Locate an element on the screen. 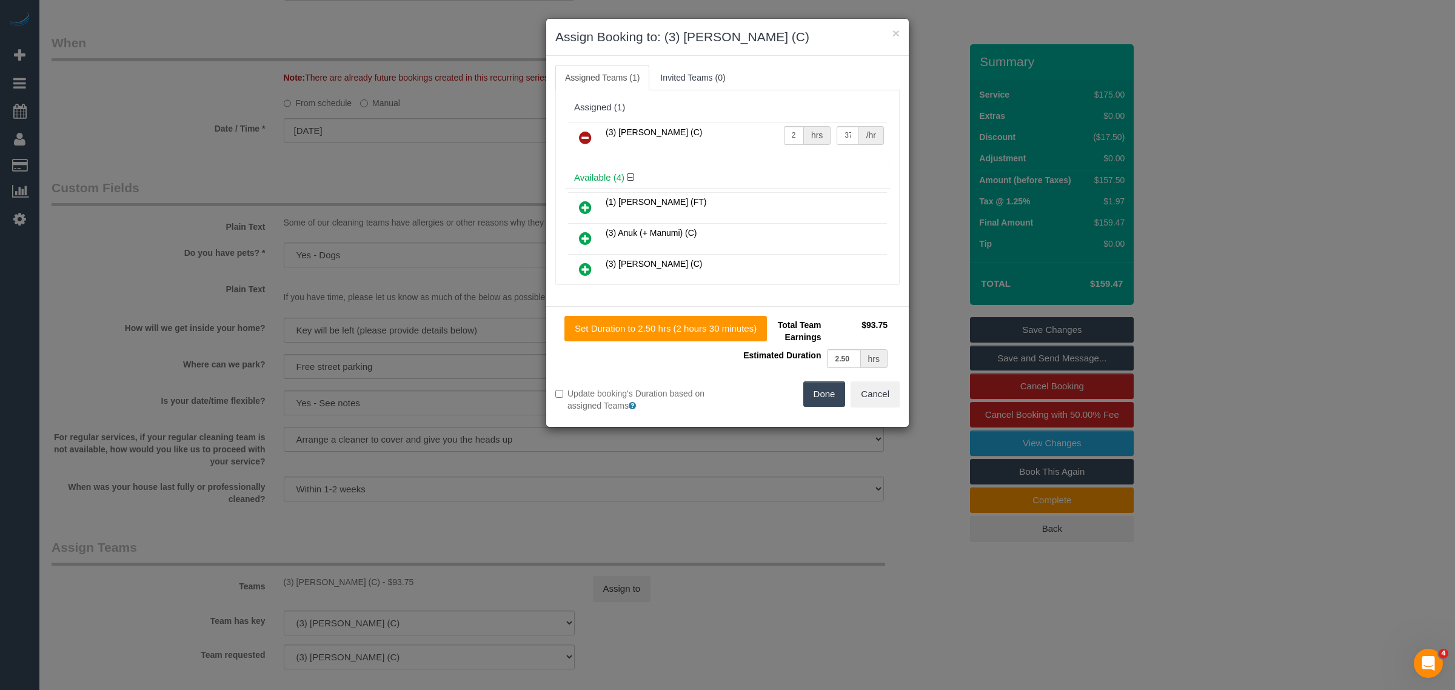 This screenshot has width=1455, height=690. div: Assigned (1) is located at coordinates (728, 107).